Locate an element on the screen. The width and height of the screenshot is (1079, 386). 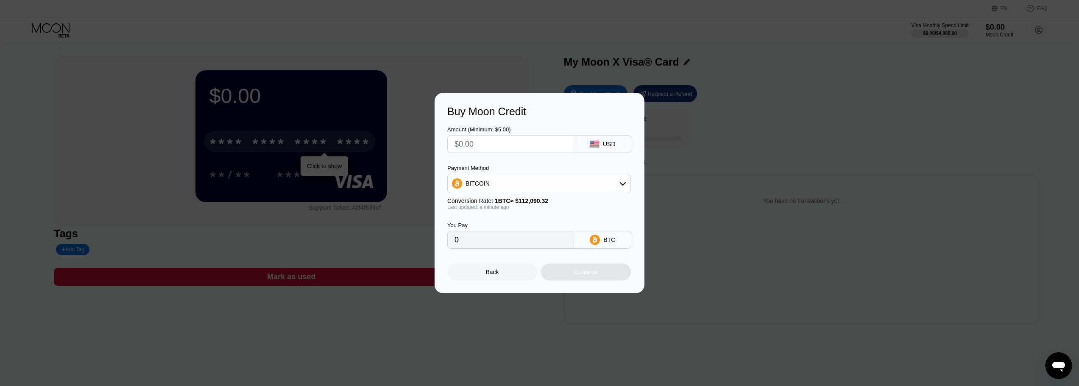
div: BTC is located at coordinates (609, 240).